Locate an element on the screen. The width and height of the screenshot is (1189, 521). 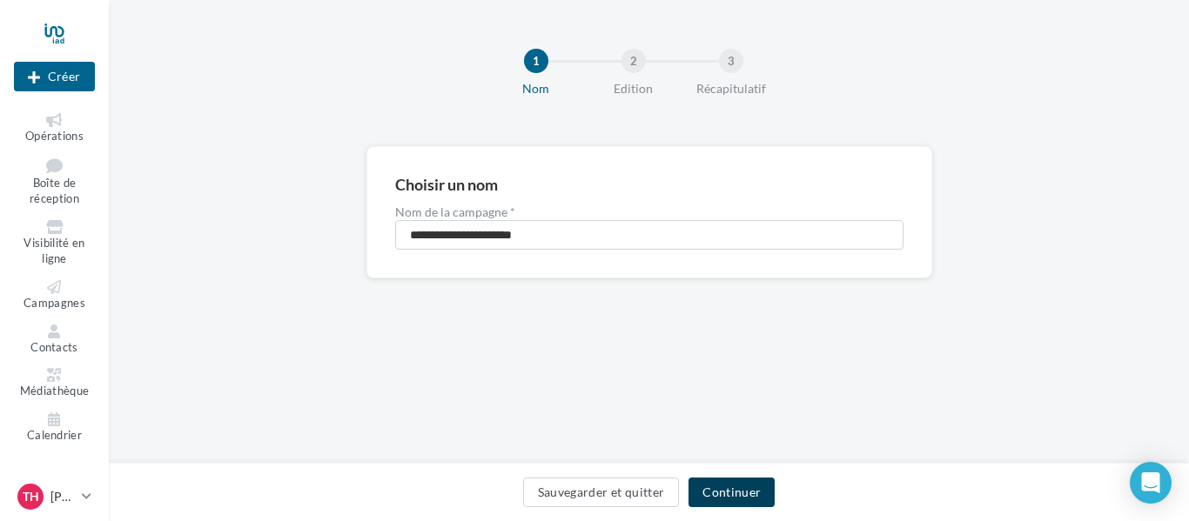
span: Opérations is located at coordinates (54, 136).